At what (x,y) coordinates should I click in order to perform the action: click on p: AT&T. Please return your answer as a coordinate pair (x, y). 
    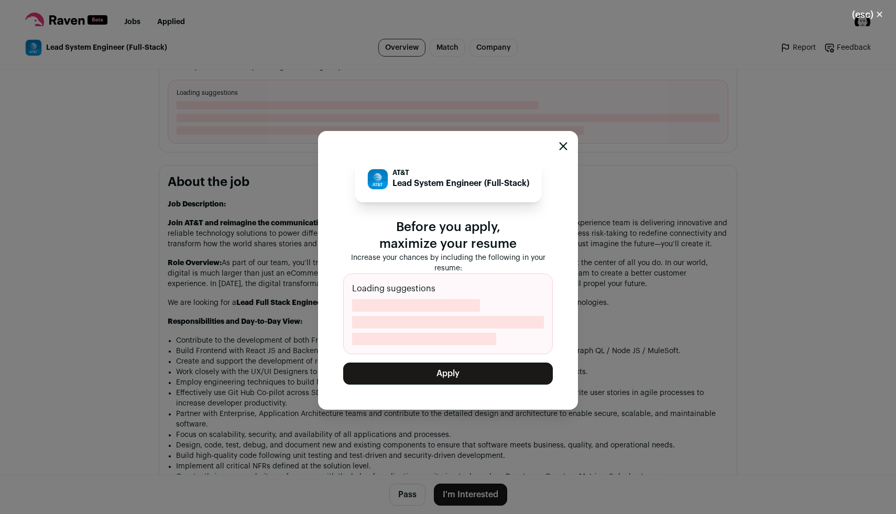
    Looking at the image, I should click on (460, 173).